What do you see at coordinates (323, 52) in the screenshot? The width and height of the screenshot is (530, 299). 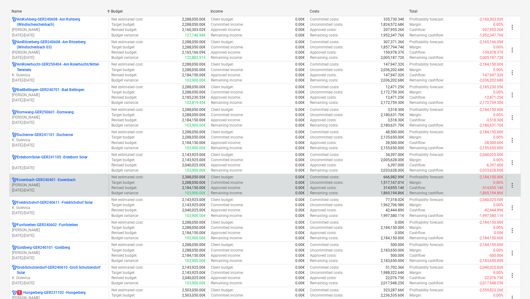 I see `p: Approved costs :` at bounding box center [323, 52].